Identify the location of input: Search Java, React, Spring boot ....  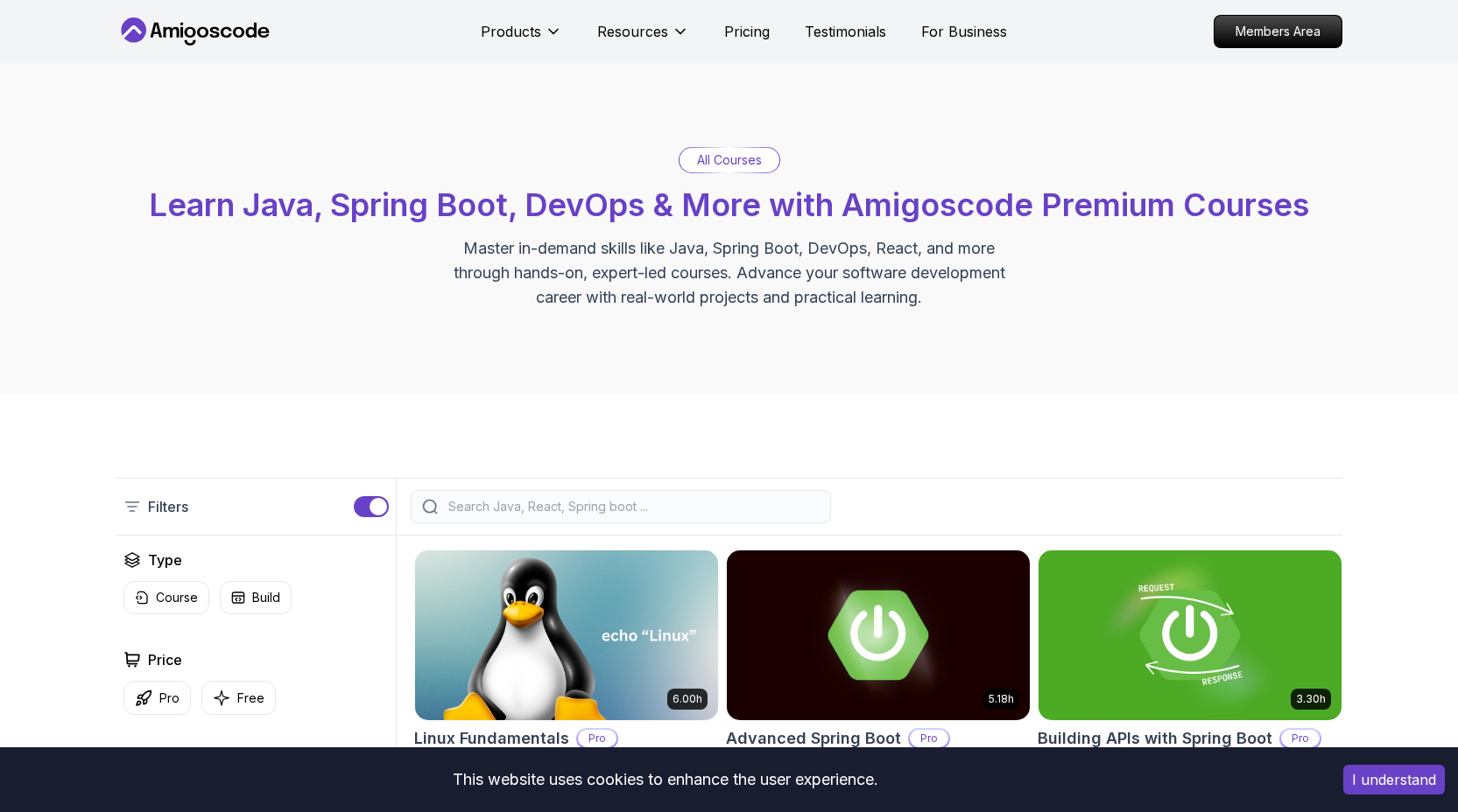
(632, 506).